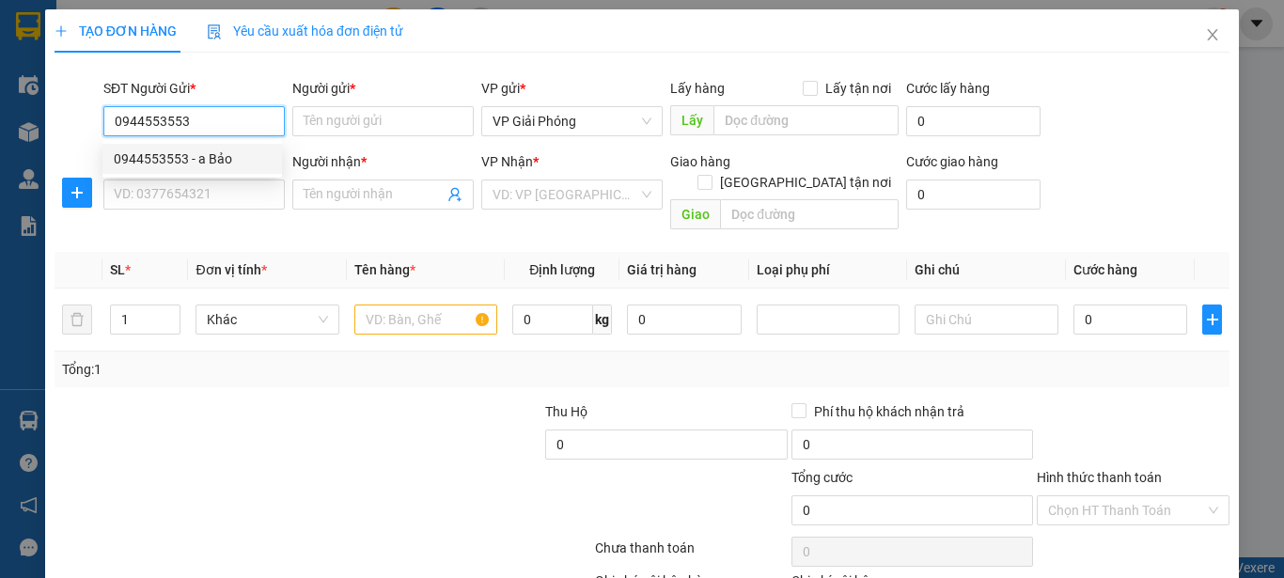 This screenshot has width=1284, height=578. I want to click on span: Lấy hàng, so click(698, 88).